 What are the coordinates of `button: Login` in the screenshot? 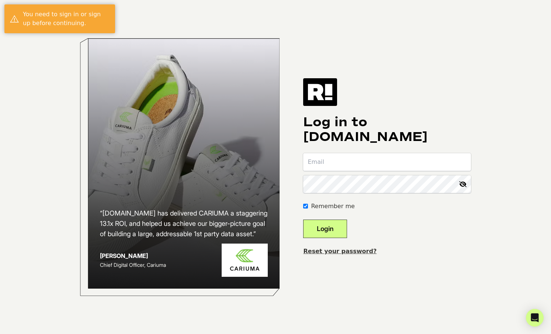 It's located at (325, 229).